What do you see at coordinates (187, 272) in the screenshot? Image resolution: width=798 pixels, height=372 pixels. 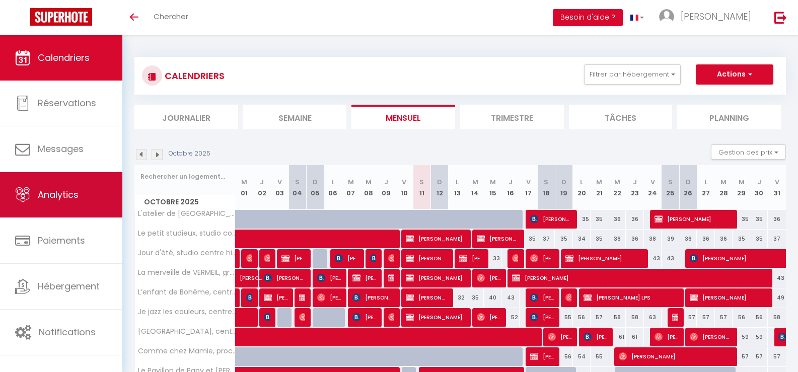 I see `span: La merveille de VERMEIL, grand studio lumineux` at bounding box center [187, 272].